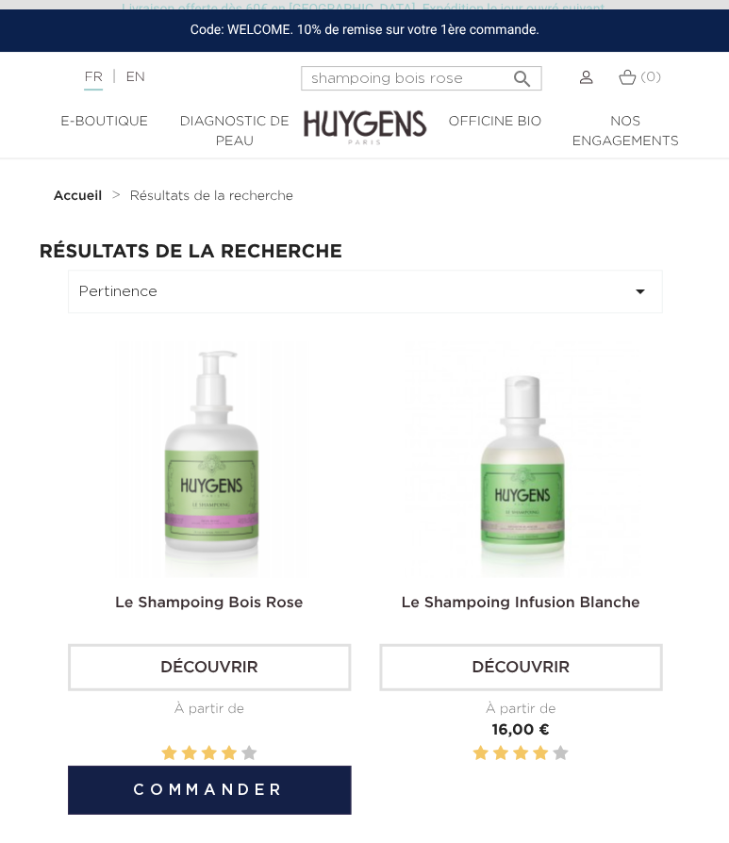 The width and height of the screenshot is (729, 843). Describe the element at coordinates (211, 196) in the screenshot. I see `a: Résultats de la recherche` at that location.